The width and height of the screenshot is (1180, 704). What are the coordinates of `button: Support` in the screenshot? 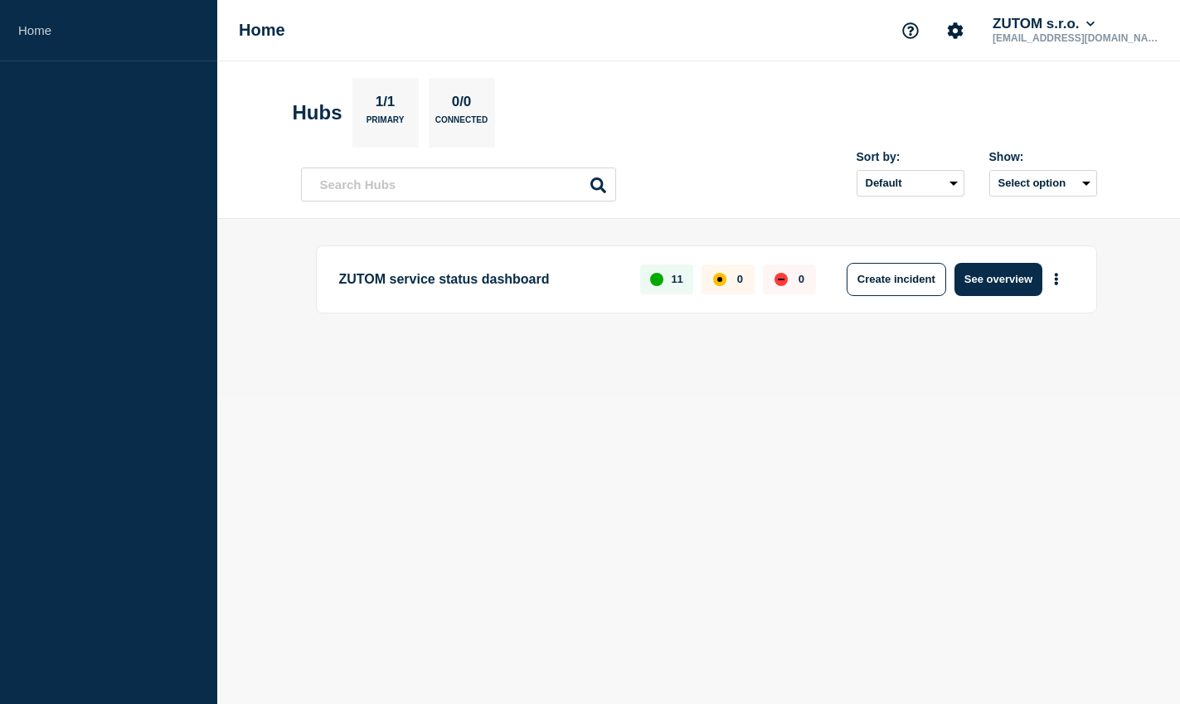 It's located at (911, 31).